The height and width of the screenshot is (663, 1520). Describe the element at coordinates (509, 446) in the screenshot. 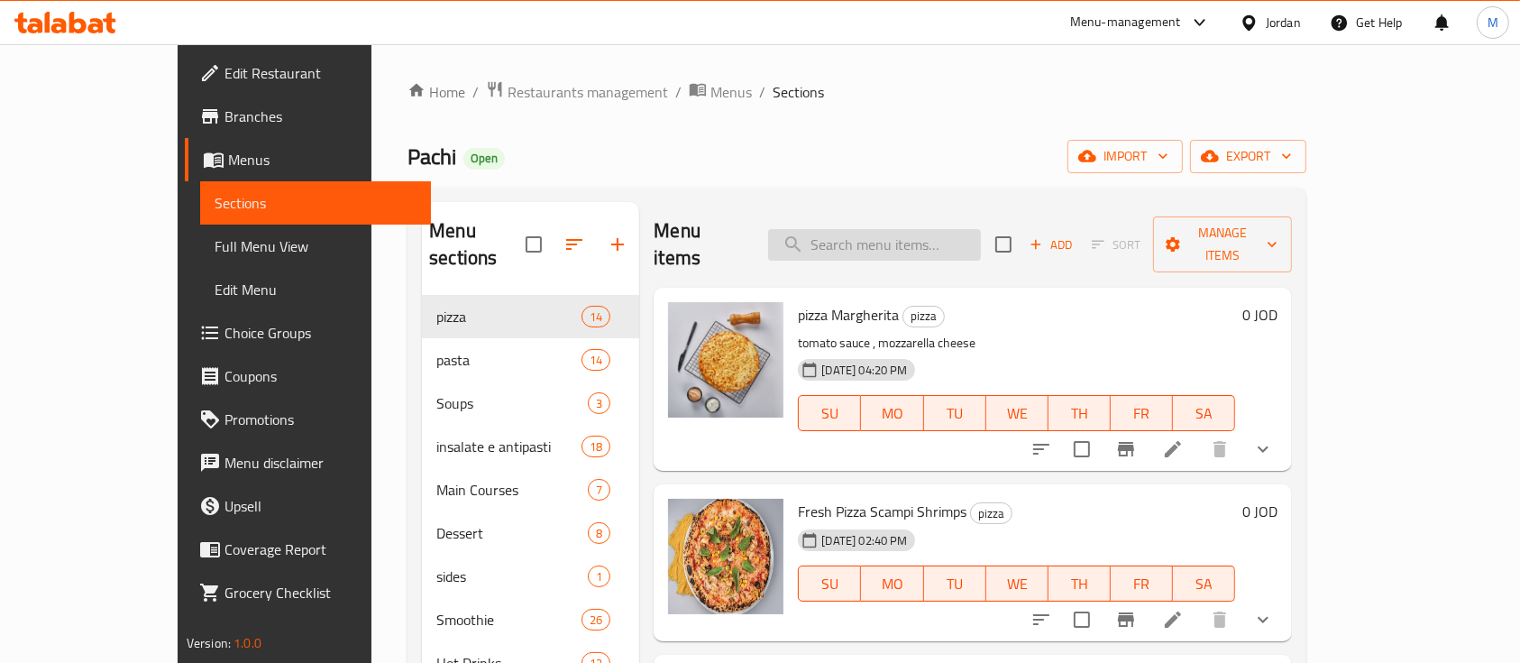

I see `div: insalate e antipasti` at that location.